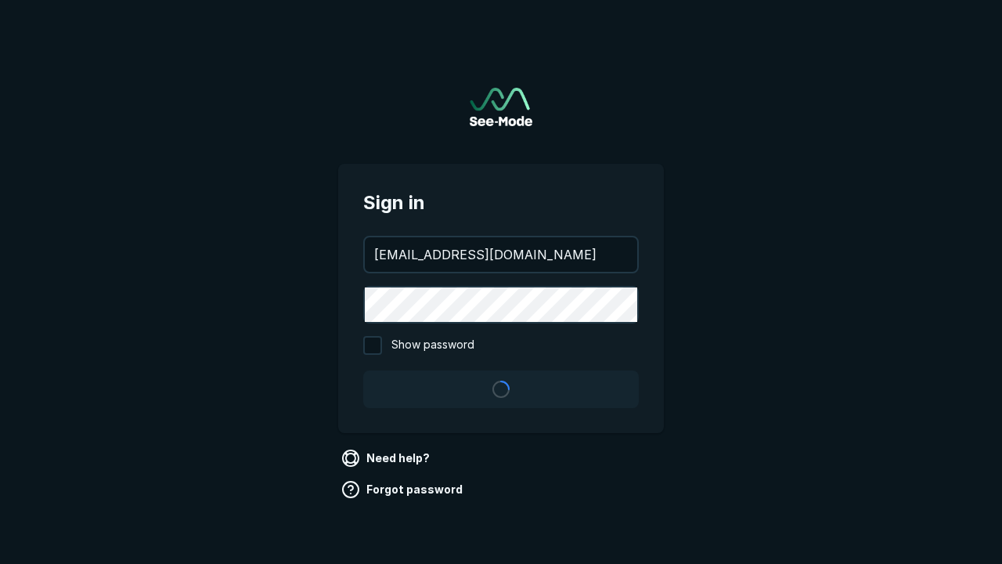 The image size is (1002, 564). Describe the element at coordinates (433, 345) in the screenshot. I see `span: Show password` at that location.